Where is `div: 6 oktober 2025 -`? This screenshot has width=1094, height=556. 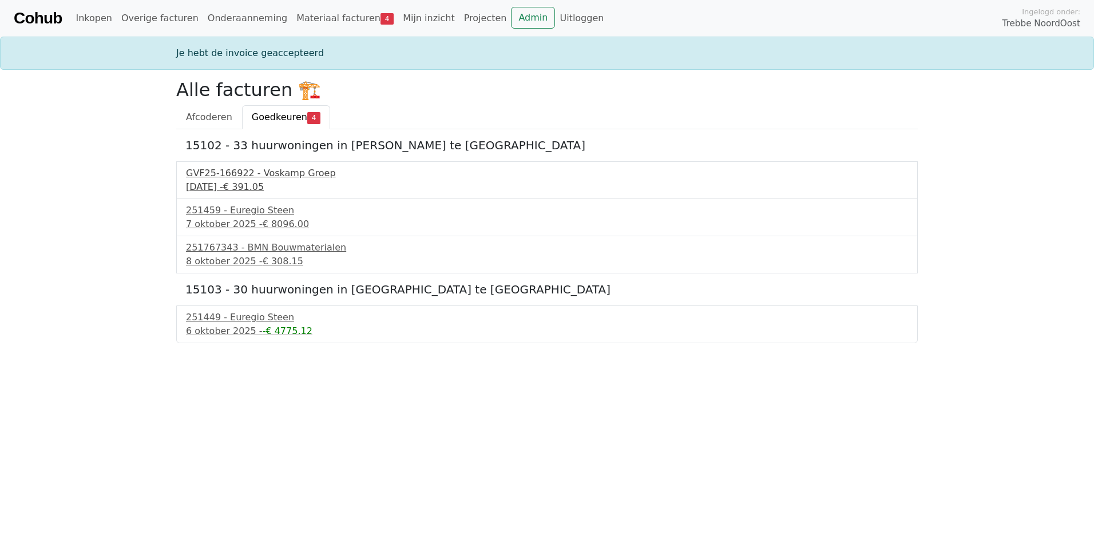
div: 6 oktober 2025 - is located at coordinates (547, 331).